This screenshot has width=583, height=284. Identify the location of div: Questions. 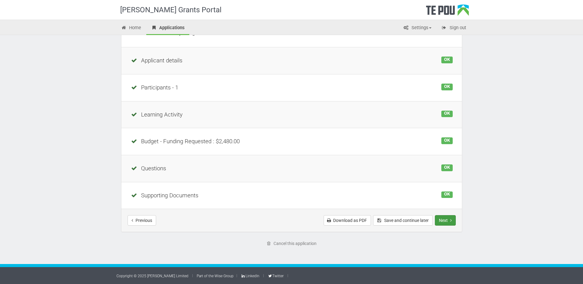
(291, 168).